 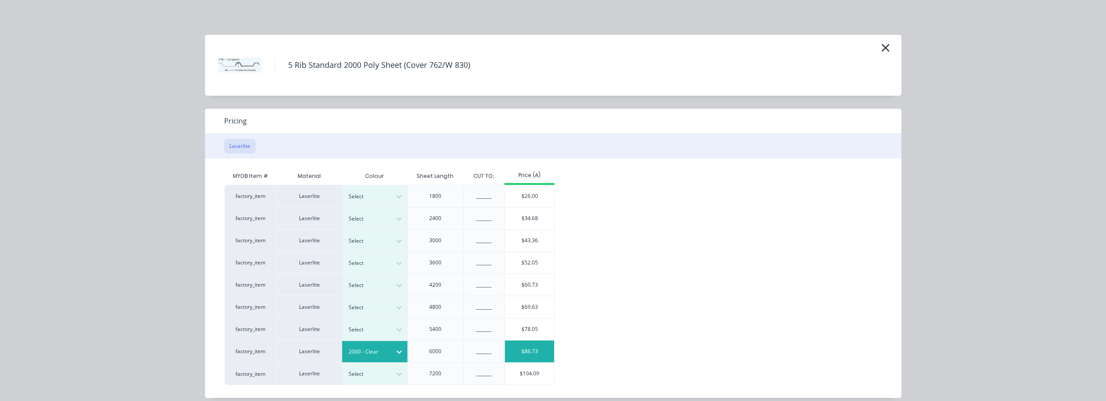 What do you see at coordinates (529, 175) in the screenshot?
I see `div: Price (A)` at bounding box center [529, 175].